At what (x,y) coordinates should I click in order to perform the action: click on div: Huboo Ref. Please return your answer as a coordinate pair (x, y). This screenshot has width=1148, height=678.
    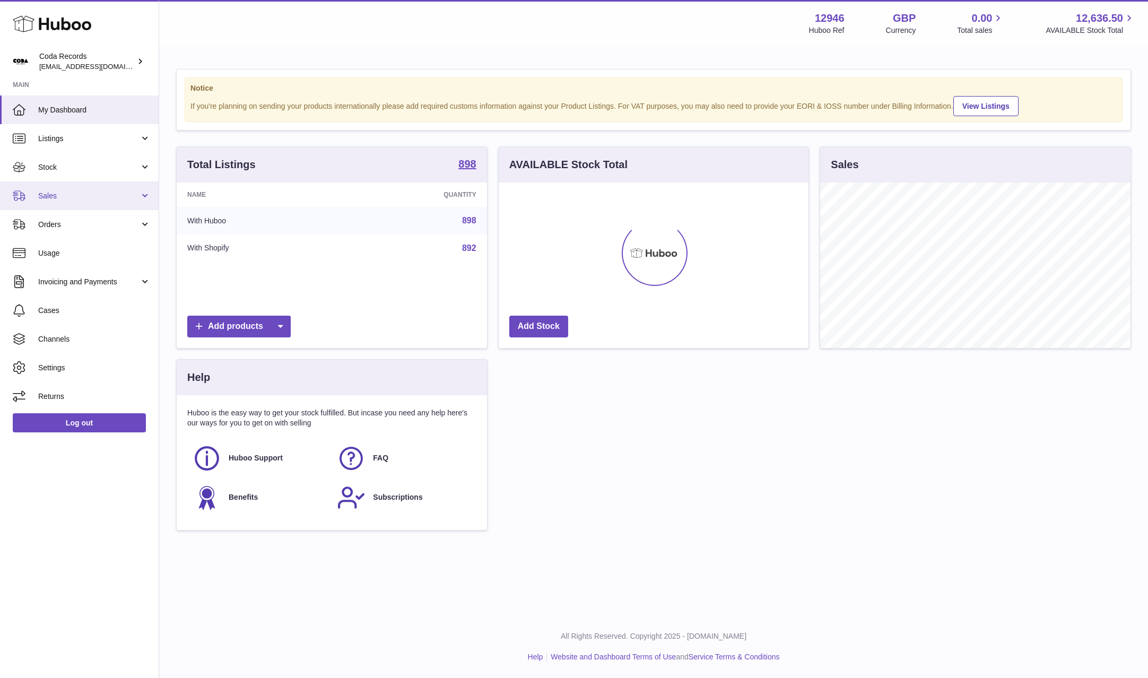
    Looking at the image, I should click on (827, 30).